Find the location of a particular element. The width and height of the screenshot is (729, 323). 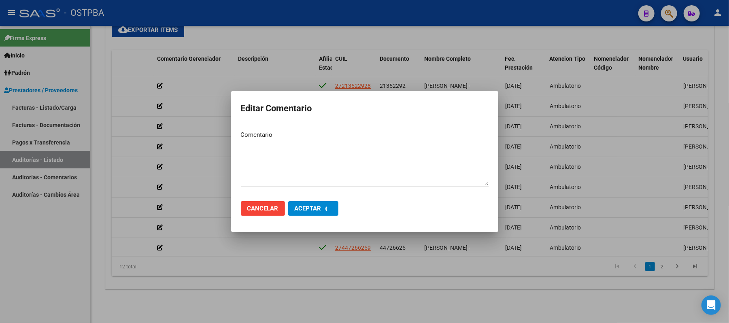

span: Aceptar is located at coordinates (308, 208).